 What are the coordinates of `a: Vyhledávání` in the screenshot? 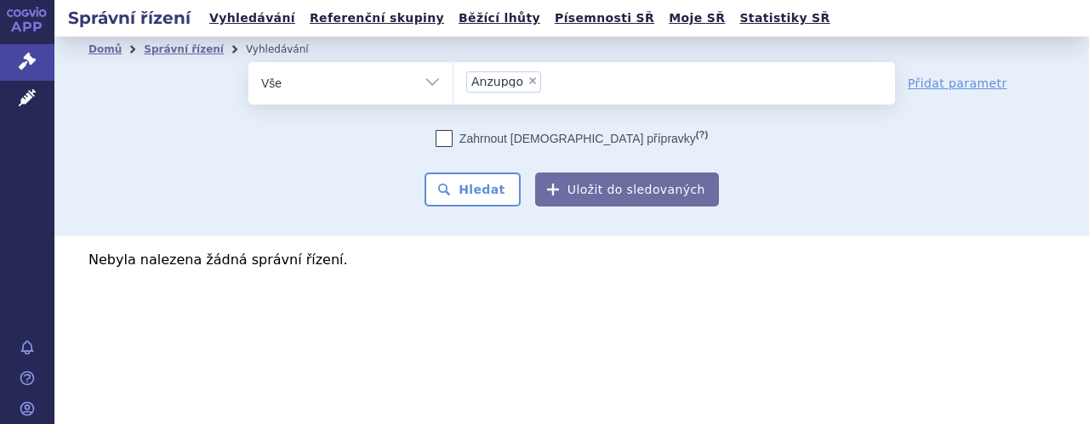 It's located at (252, 18).